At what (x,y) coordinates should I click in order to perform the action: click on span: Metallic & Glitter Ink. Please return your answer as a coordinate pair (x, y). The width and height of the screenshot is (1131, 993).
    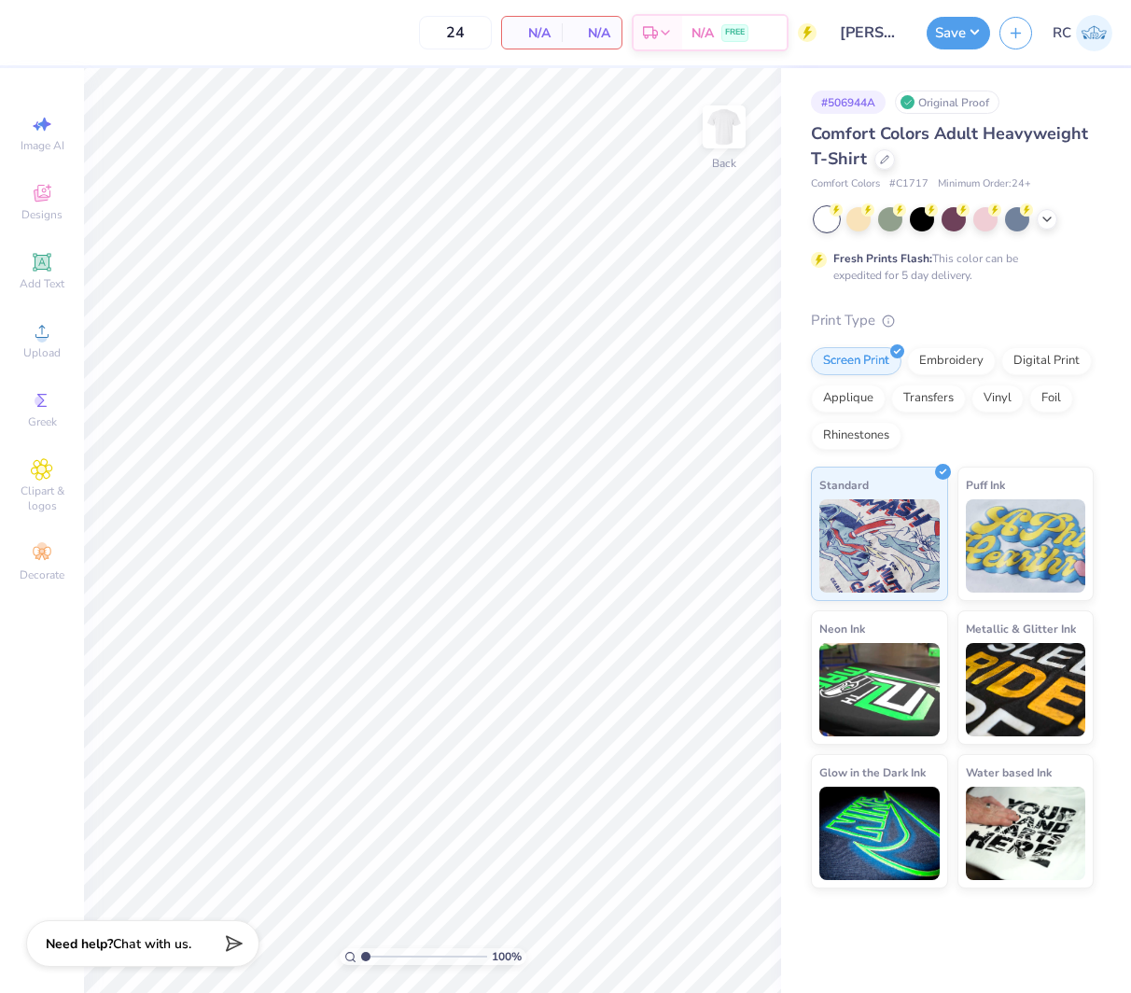
    Looking at the image, I should click on (1021, 628).